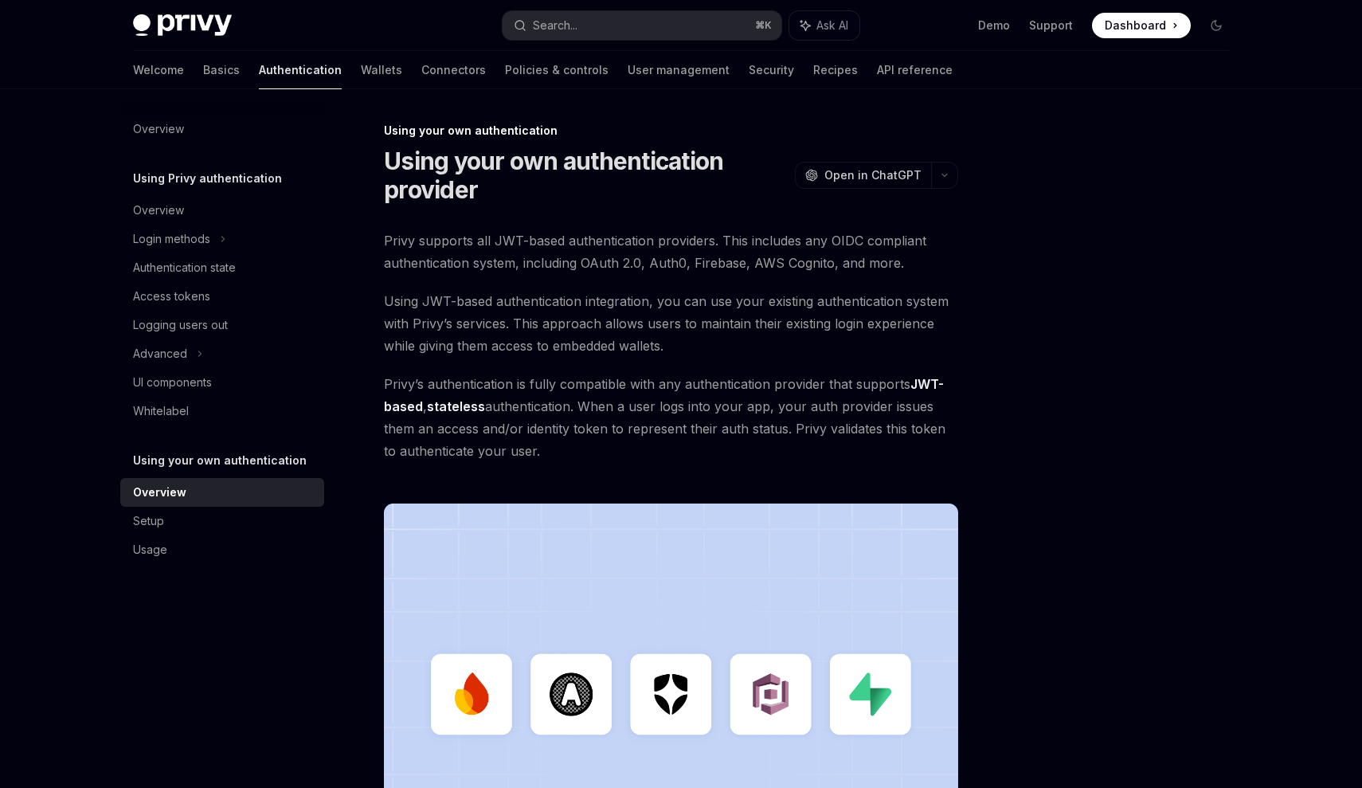  I want to click on h5: Using Privy authentication, so click(207, 178).